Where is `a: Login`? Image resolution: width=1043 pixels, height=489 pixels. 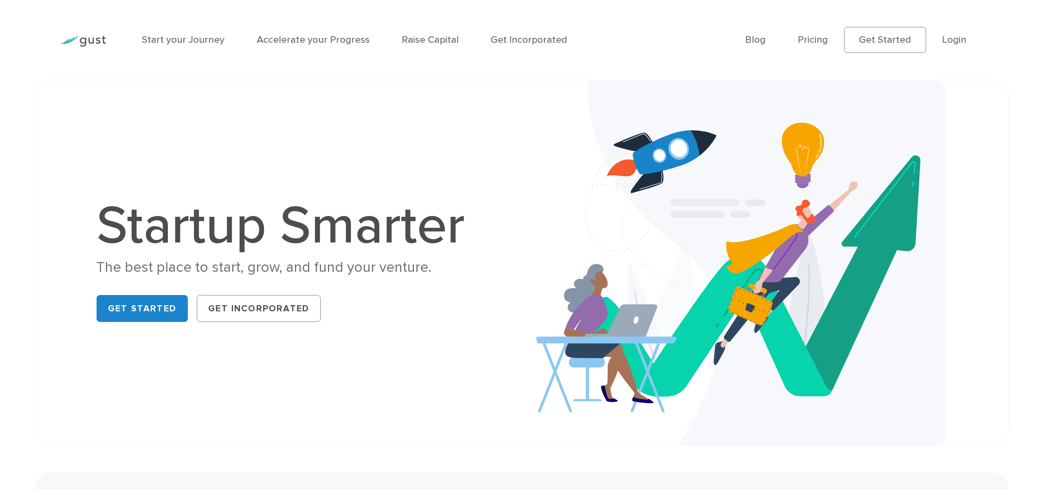 a: Login is located at coordinates (954, 40).